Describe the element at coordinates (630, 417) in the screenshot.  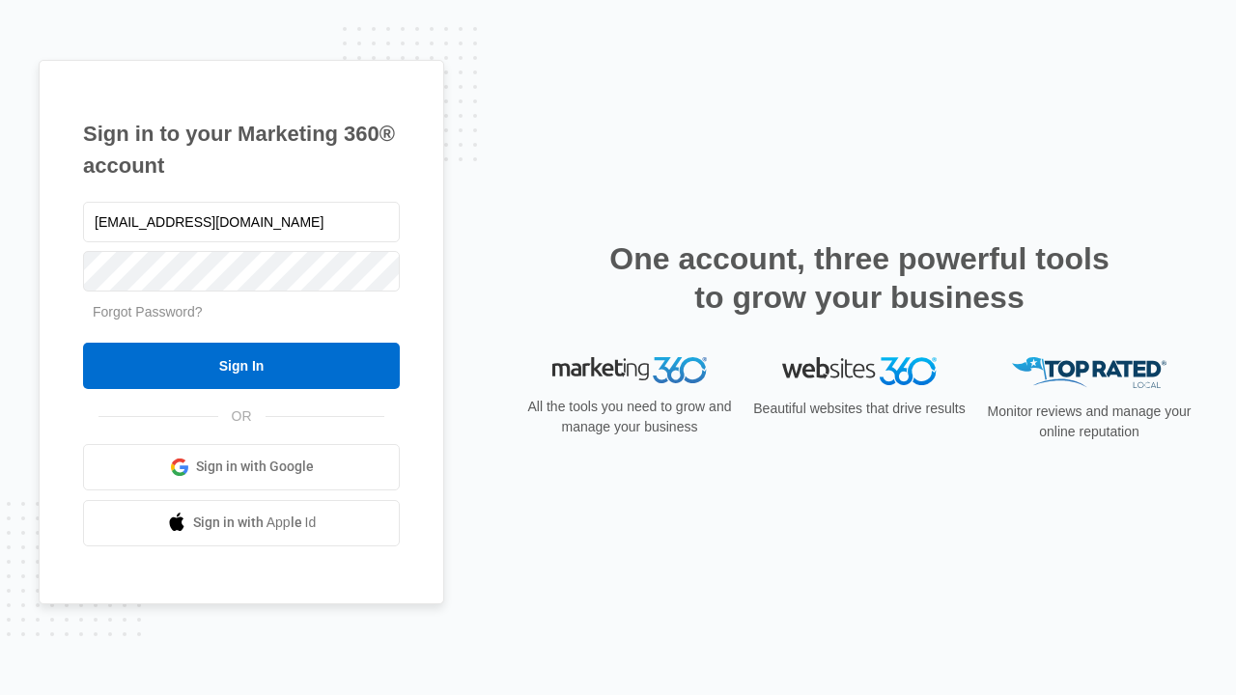
I see `p: All the tools you need to grow and manage your business` at that location.